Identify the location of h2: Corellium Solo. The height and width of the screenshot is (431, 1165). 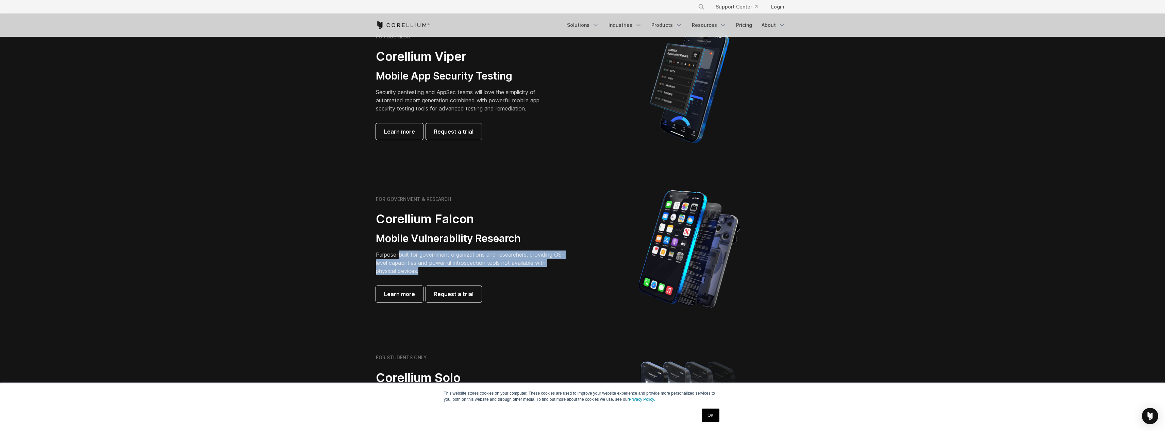
(471, 378).